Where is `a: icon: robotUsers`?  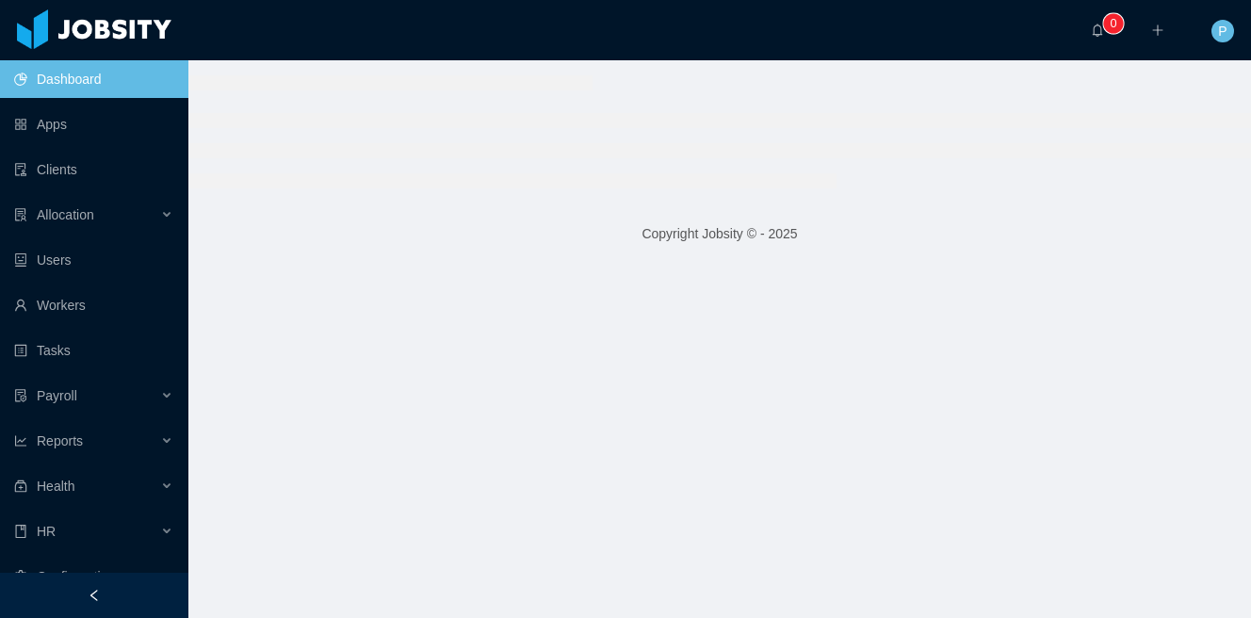
a: icon: robotUsers is located at coordinates (93, 260).